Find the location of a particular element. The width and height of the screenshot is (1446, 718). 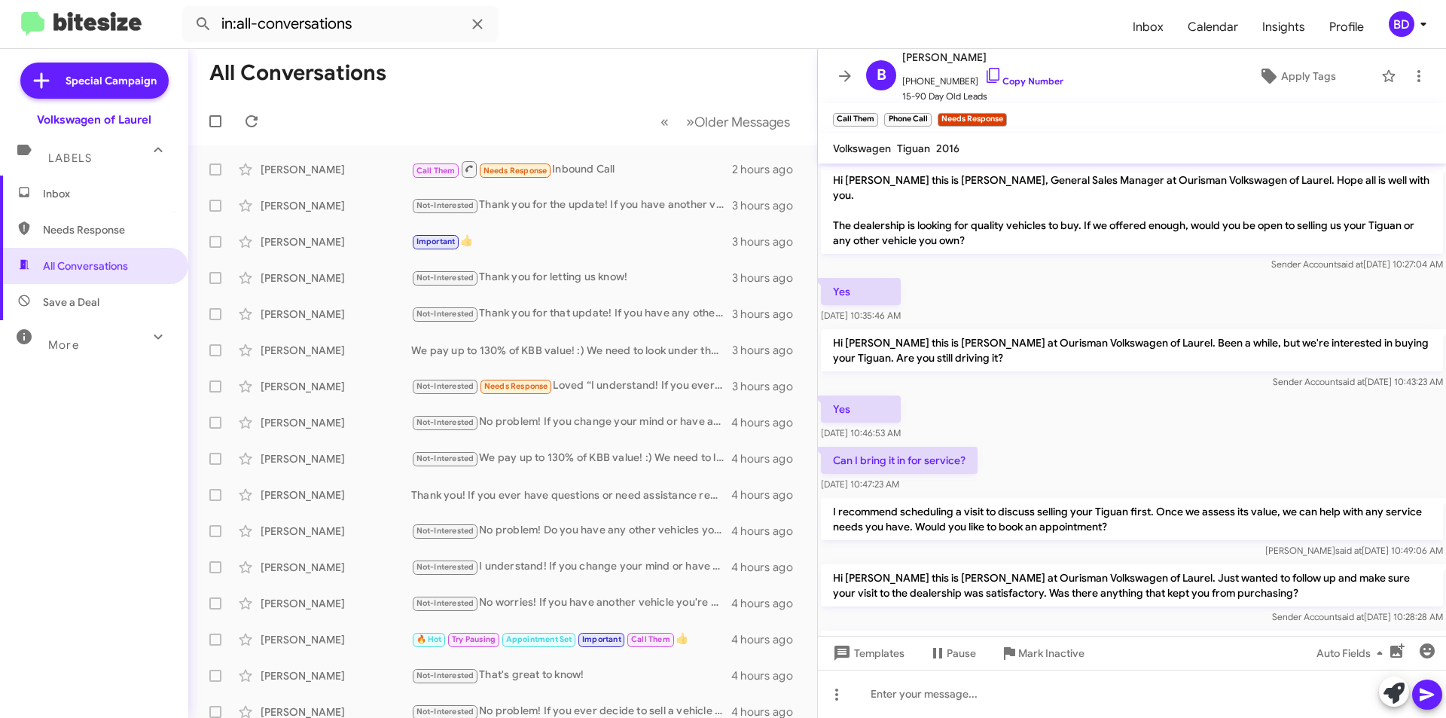

div: No problem! If you change your mind or have any questions in the future, feel free to reach out. ... is located at coordinates (571, 422).